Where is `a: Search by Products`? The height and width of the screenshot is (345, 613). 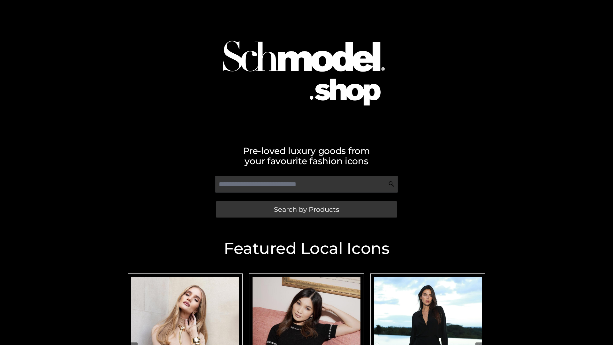
a: Search by Products is located at coordinates (306, 209).